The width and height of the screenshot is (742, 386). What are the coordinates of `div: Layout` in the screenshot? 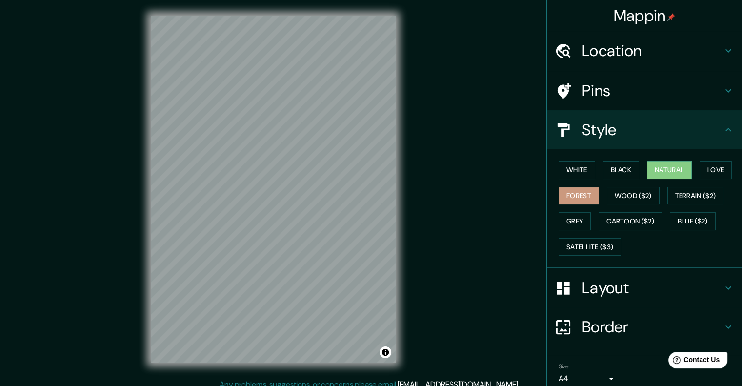 It's located at (645, 288).